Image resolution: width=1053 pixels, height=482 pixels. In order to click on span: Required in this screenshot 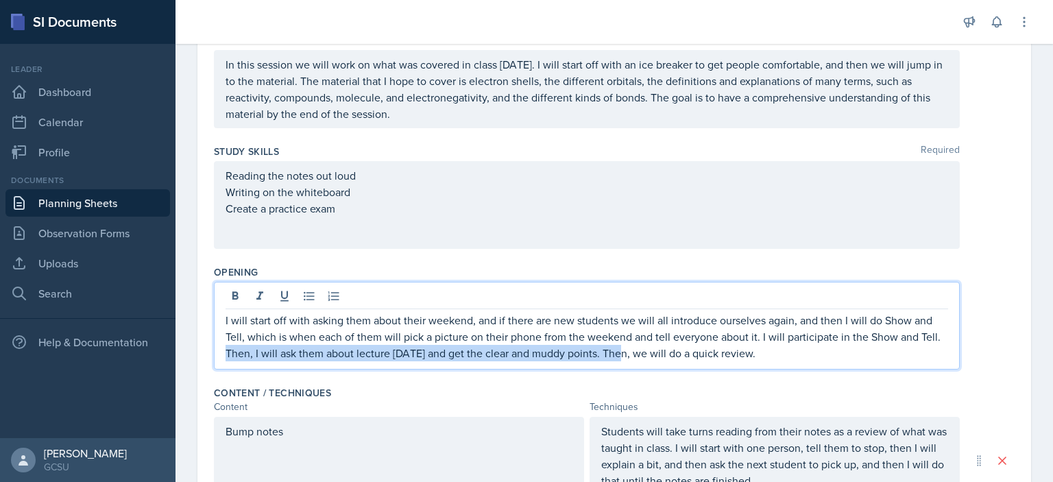, I will do `click(940, 151)`.